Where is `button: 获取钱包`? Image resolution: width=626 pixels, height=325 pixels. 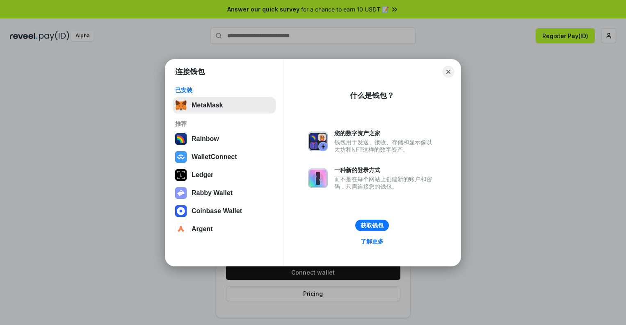
button: 获取钱包 is located at coordinates (372, 225).